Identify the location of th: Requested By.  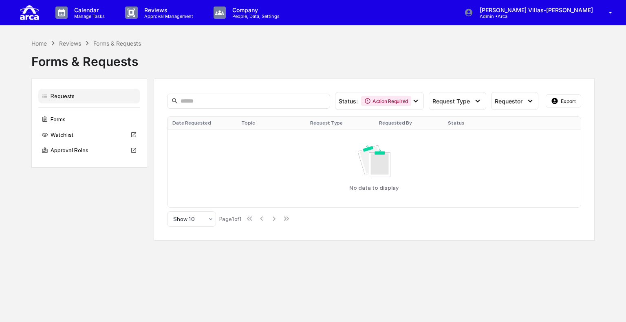
(408, 123).